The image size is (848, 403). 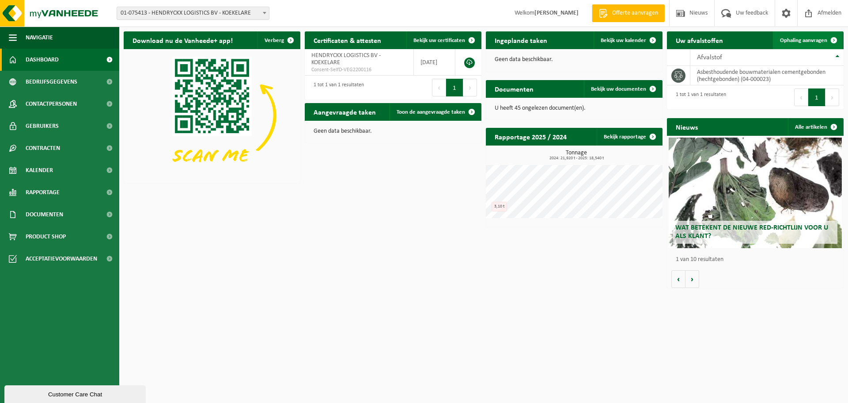 I want to click on span: Navigatie, so click(x=39, y=38).